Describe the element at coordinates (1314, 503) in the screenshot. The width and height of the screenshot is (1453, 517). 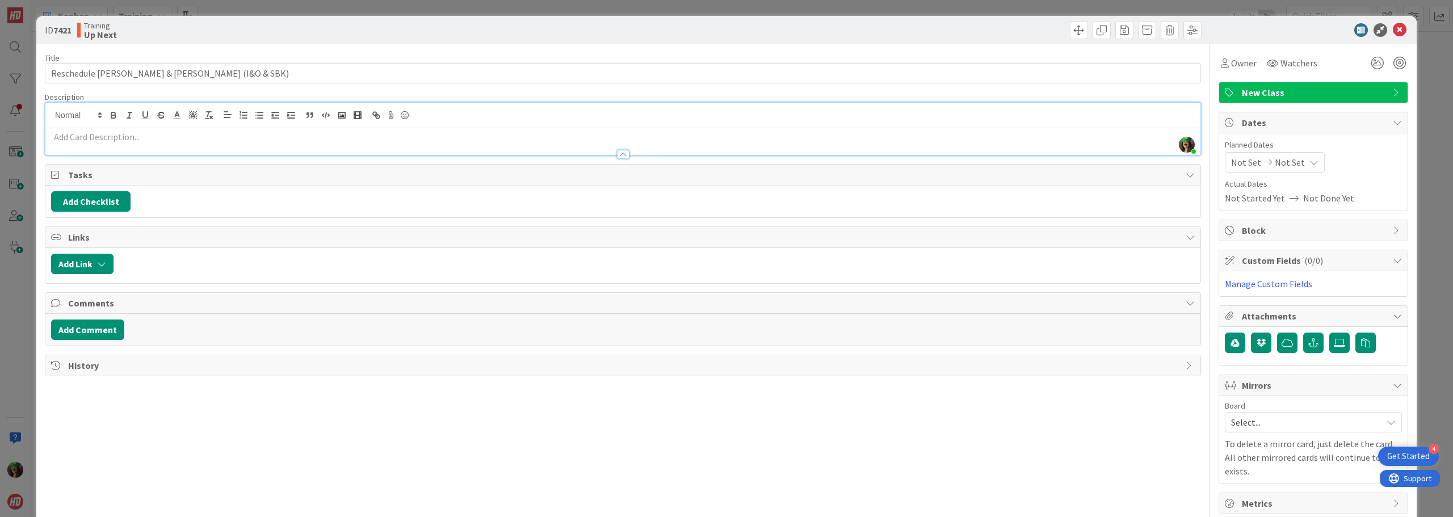
I see `span: Metrics` at that location.